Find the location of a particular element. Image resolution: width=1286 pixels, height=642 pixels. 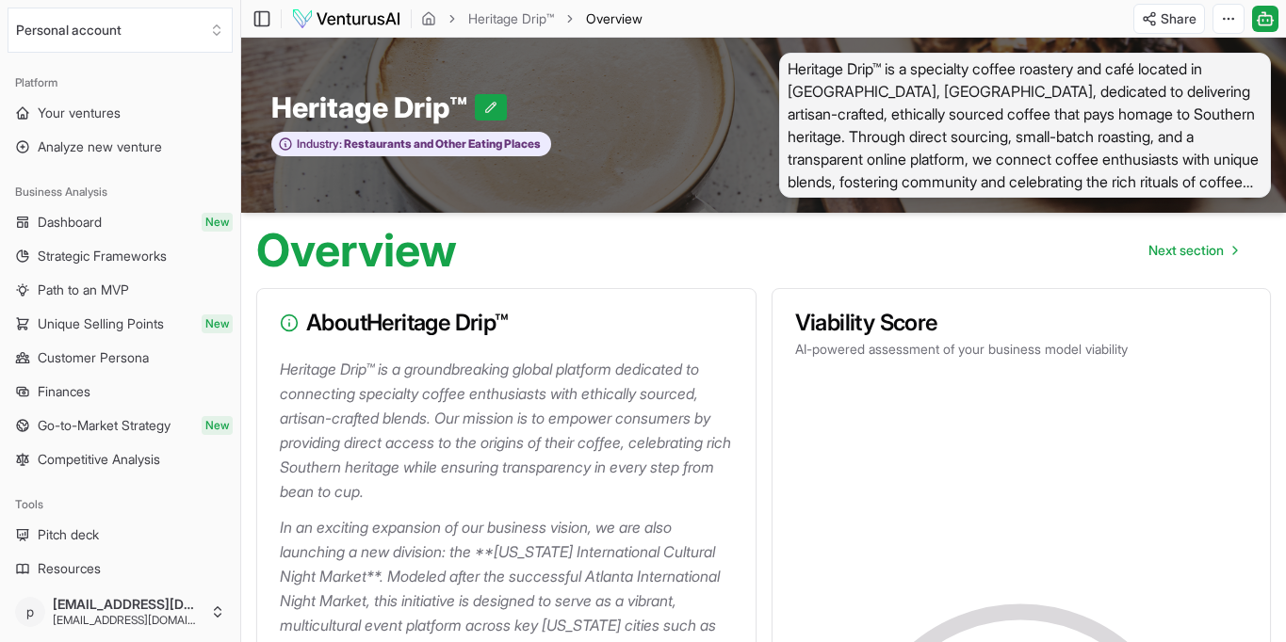

span: p is located at coordinates (30, 612).